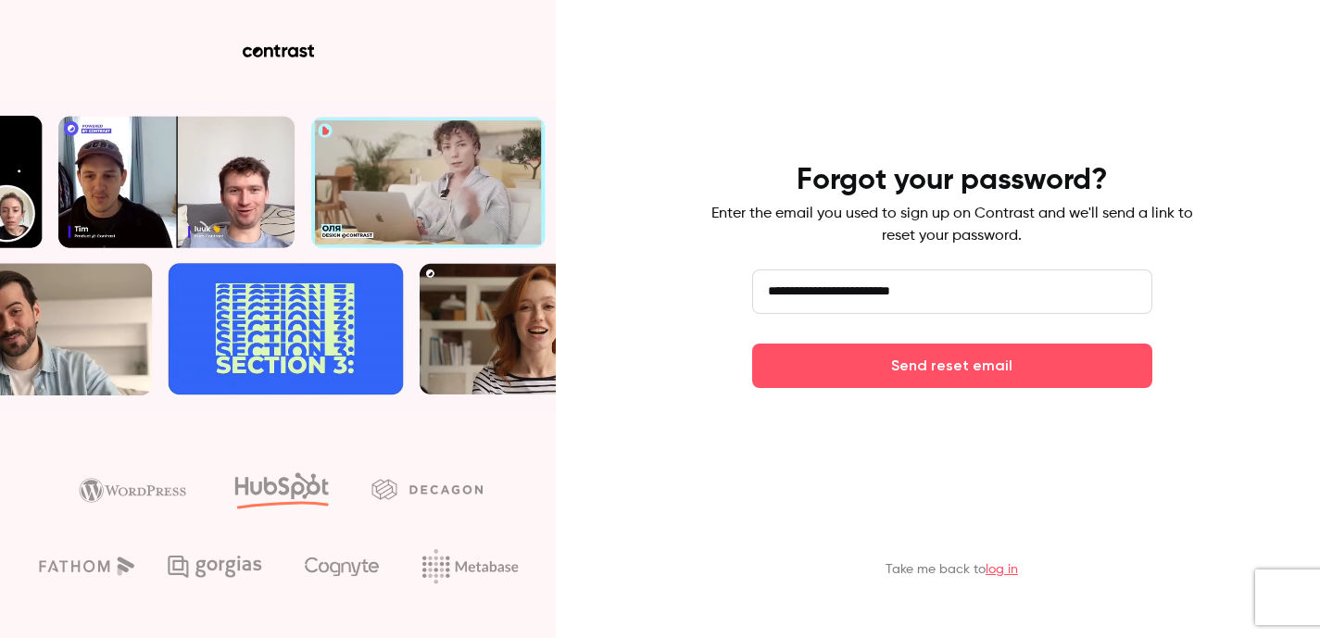 The height and width of the screenshot is (638, 1320). Describe the element at coordinates (953, 366) in the screenshot. I see `button: Send reset email` at that location.